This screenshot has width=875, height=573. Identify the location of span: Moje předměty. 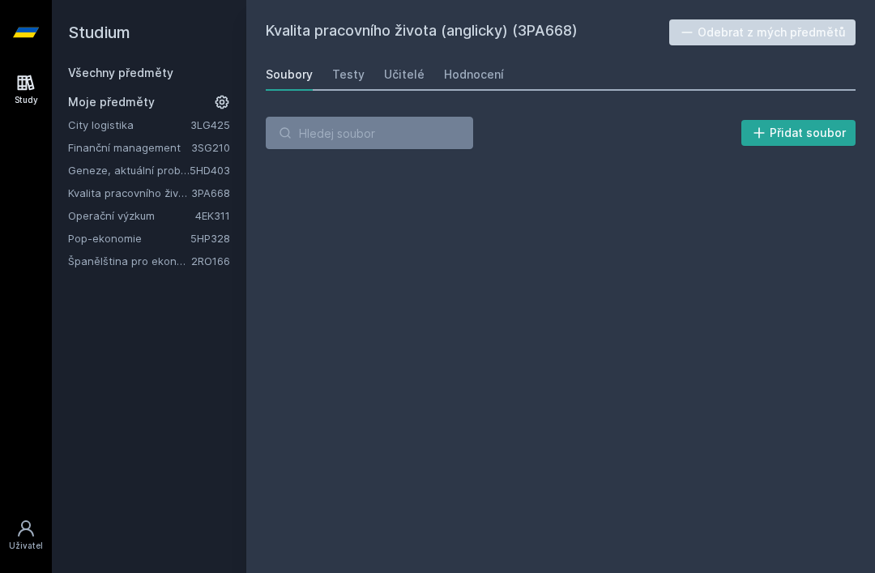
(111, 102).